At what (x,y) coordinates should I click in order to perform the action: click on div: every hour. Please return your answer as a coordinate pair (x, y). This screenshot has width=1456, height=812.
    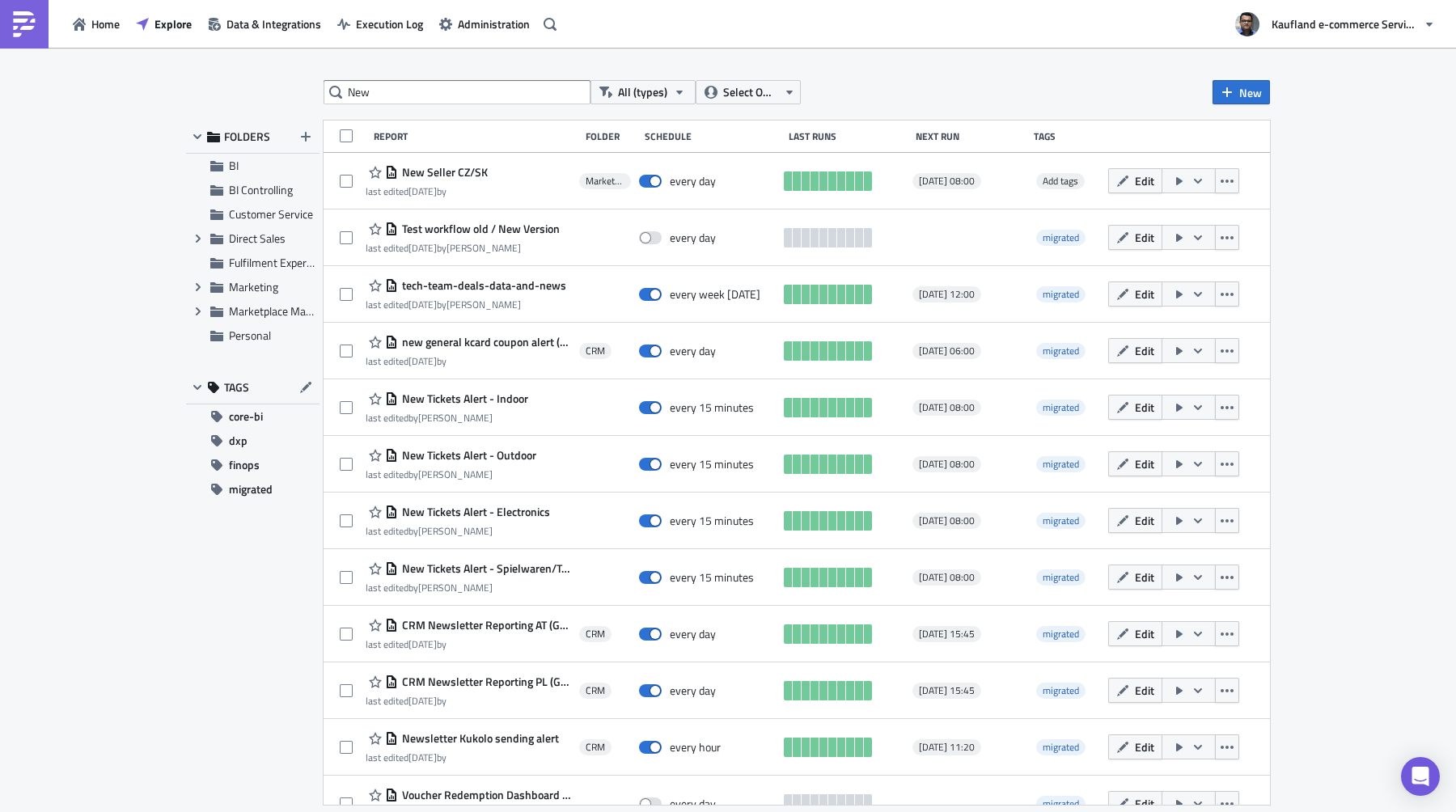
    Looking at the image, I should click on (694, 748).